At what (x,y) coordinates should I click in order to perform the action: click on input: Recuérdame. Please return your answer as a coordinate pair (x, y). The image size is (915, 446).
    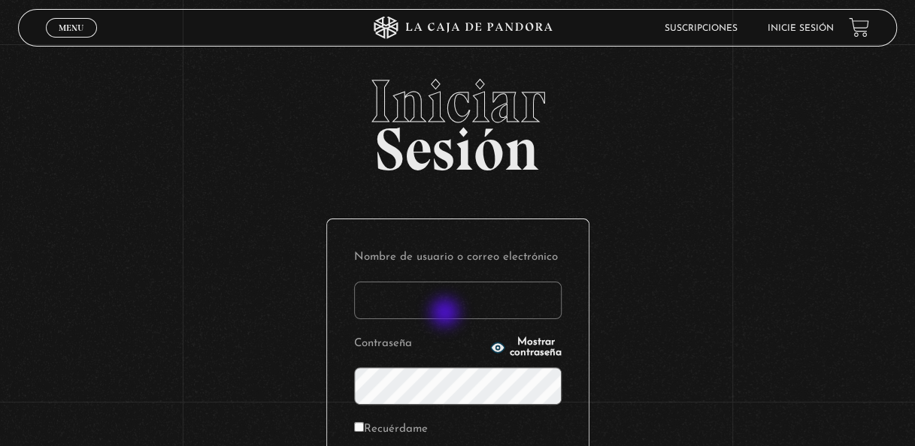
    Looking at the image, I should click on (358, 427).